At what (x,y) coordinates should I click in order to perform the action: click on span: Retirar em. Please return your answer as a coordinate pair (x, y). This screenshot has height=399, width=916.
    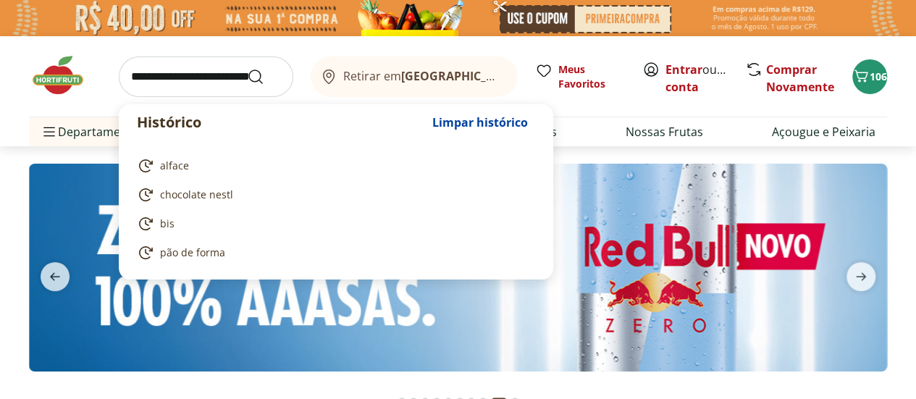
    Looking at the image, I should click on (423, 76).